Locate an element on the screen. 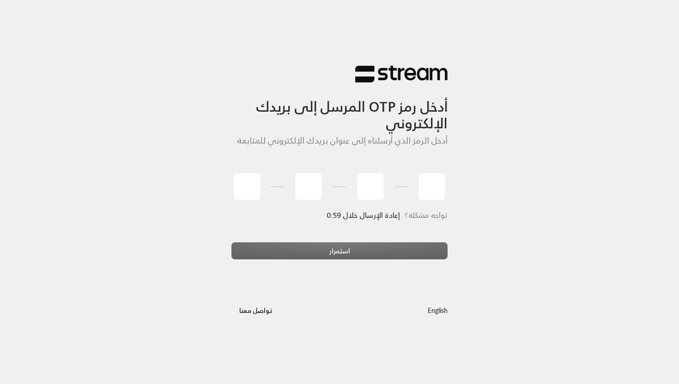 The image size is (679, 384). span: إعادة الإرسال خلال 0:59 is located at coordinates (363, 215).